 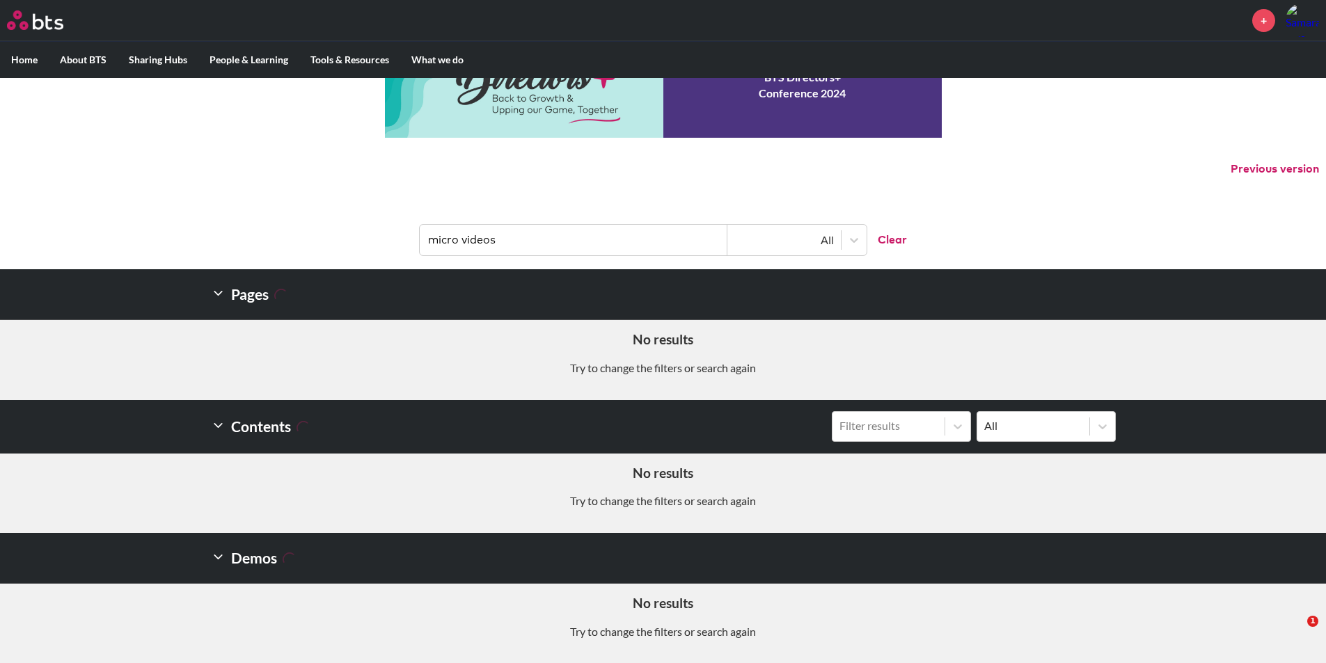 What do you see at coordinates (1274, 169) in the screenshot?
I see `button: Previous version` at bounding box center [1274, 169].